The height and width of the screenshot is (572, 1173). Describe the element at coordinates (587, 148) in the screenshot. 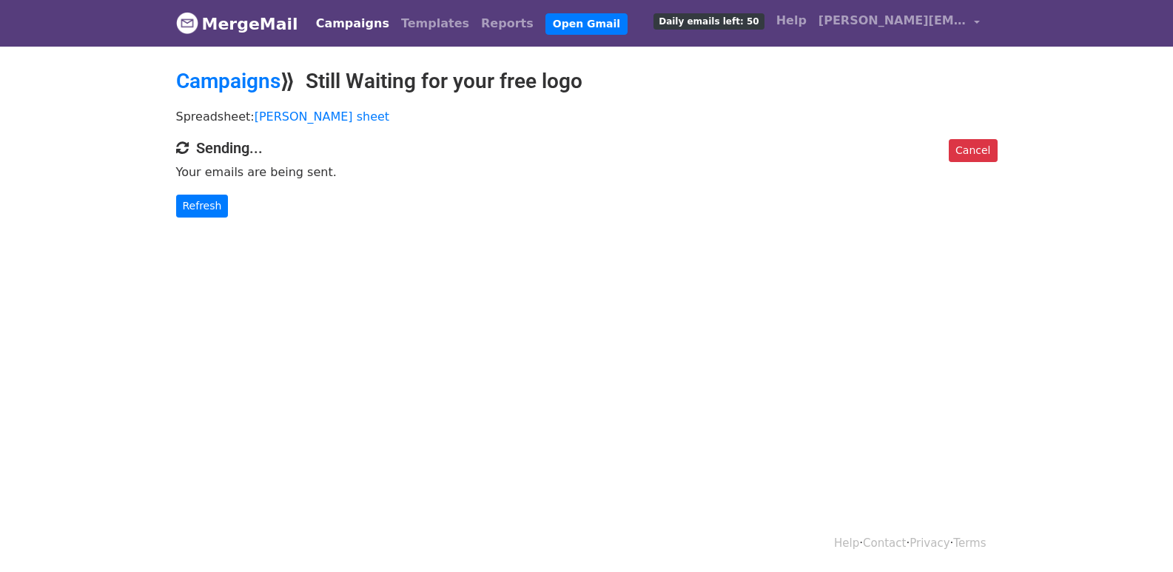

I see `h4: Sending...` at that location.